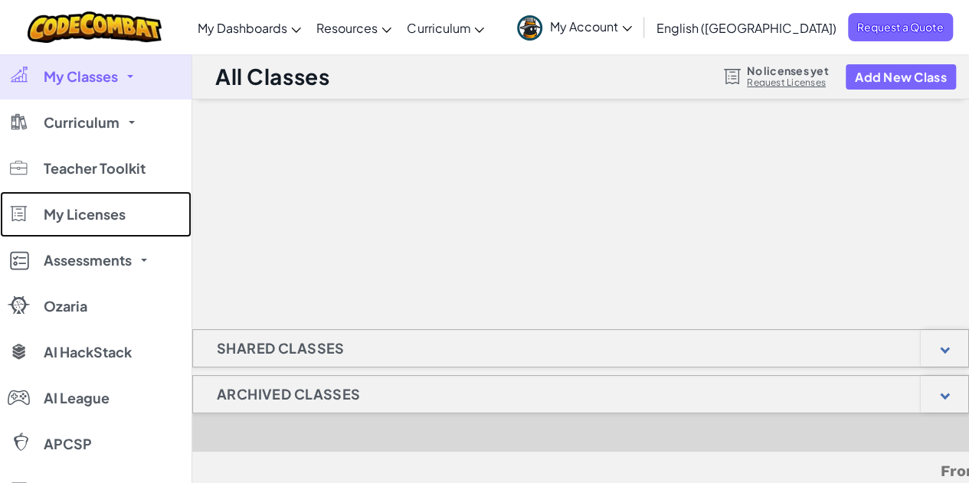 The height and width of the screenshot is (483, 969). What do you see at coordinates (900, 77) in the screenshot?
I see `button: Add New Class` at bounding box center [900, 77].